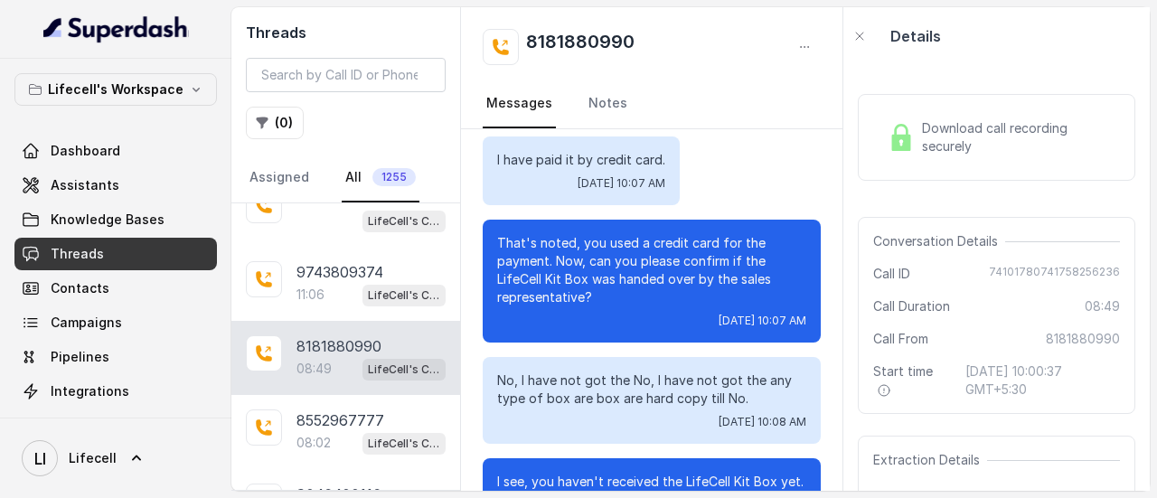 Image resolution: width=1157 pixels, height=498 pixels. I want to click on a: API Settings, so click(116, 426).